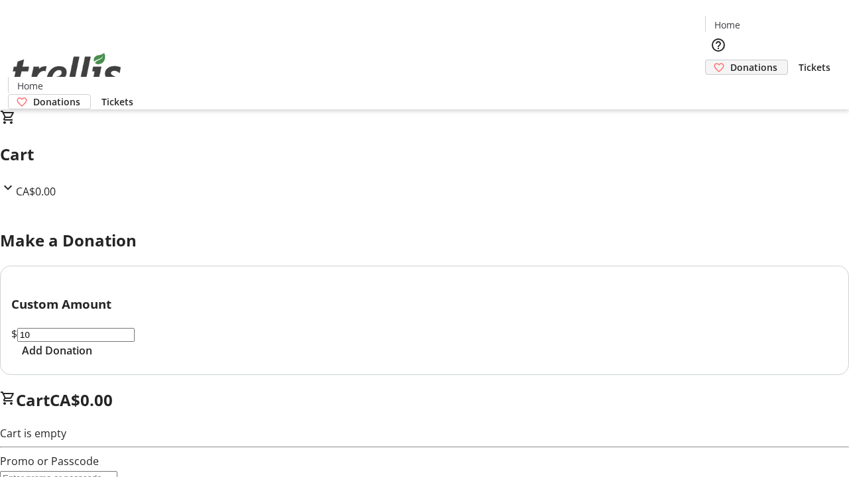 This screenshot has height=477, width=849. Describe the element at coordinates (718, 88) in the screenshot. I see `button: Cart` at that location.